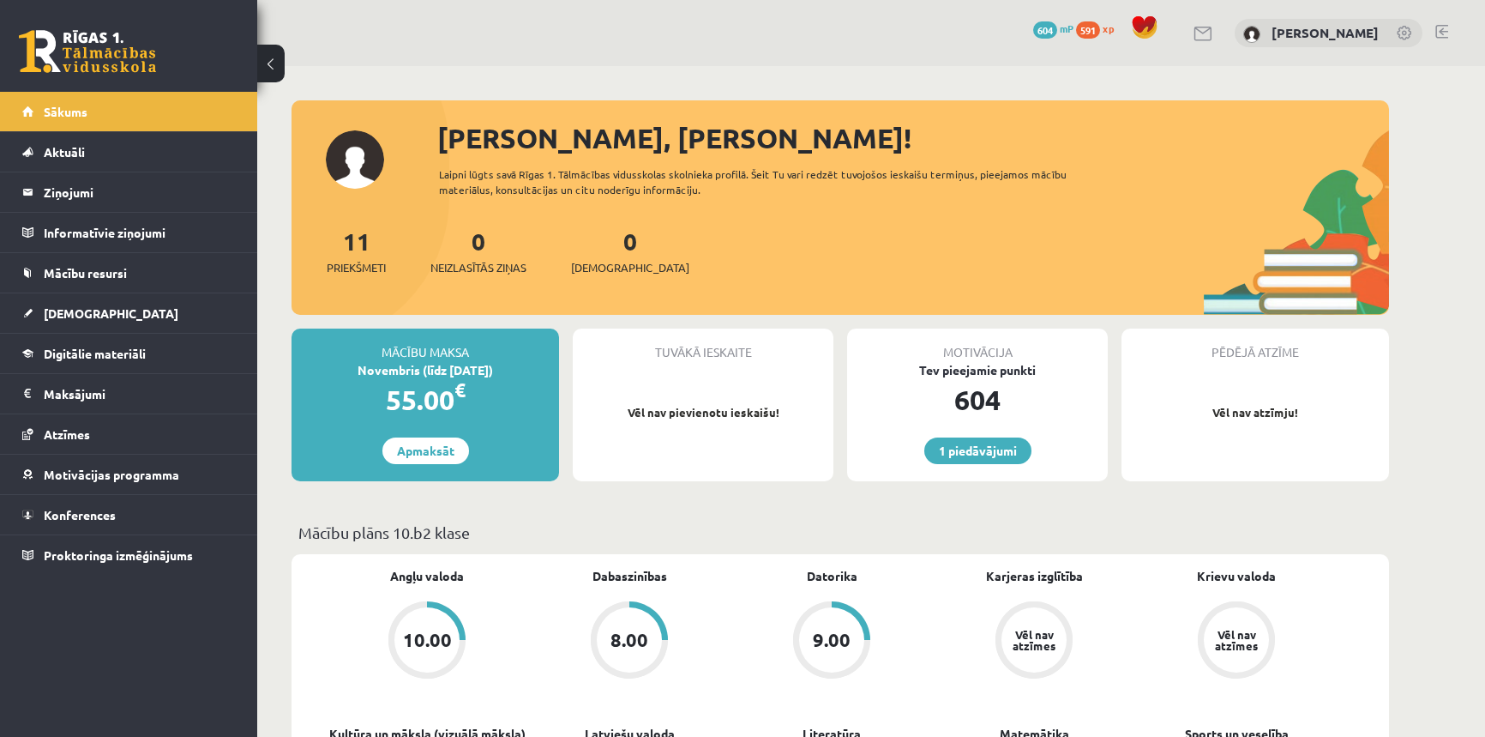 Image resolution: width=1485 pixels, height=737 pixels. I want to click on legend: Ziņojumi, so click(140, 192).